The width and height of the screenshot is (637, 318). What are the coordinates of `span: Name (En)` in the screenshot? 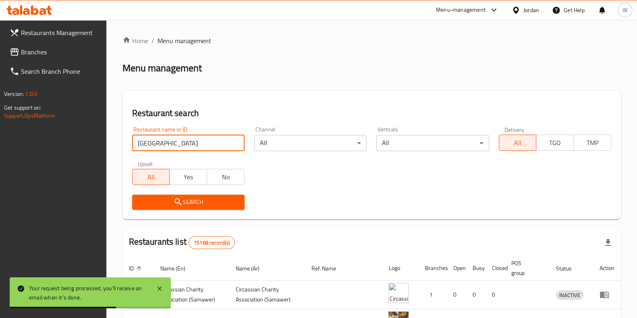 It's located at (178, 268).